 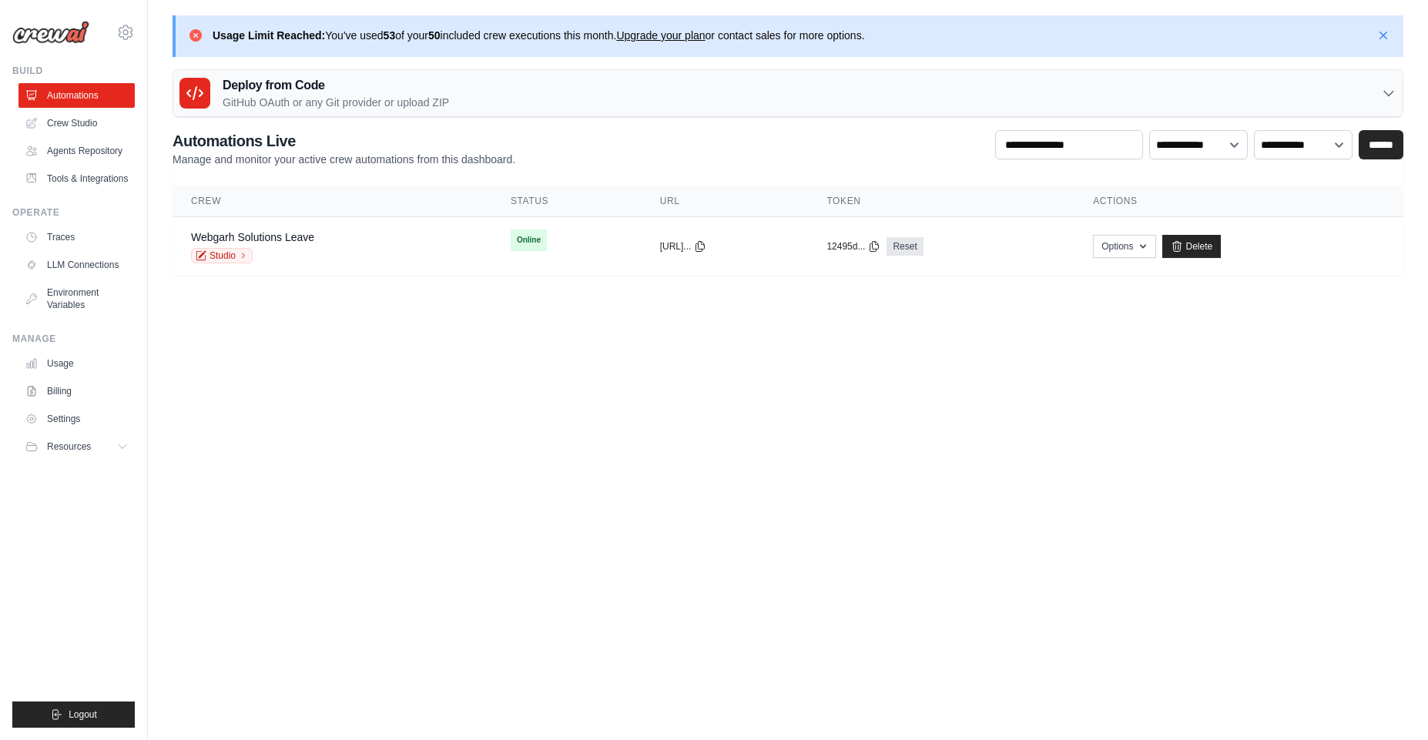 I want to click on span: Logout, so click(x=82, y=715).